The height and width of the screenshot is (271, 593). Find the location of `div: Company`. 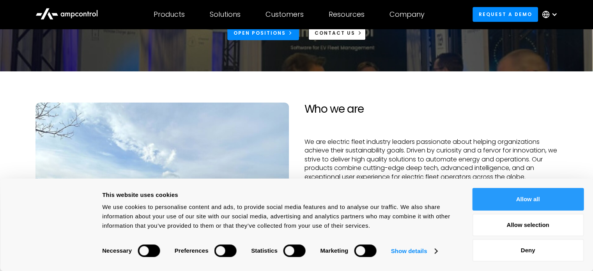

div: Company is located at coordinates (407, 14).